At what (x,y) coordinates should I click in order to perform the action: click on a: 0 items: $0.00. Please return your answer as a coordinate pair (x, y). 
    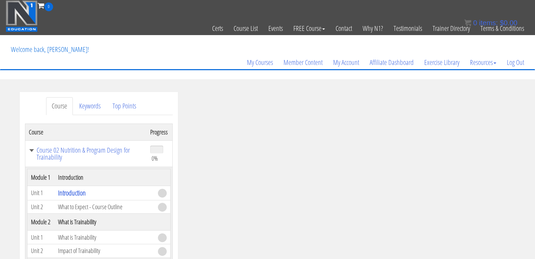
    Looking at the image, I should click on (490, 23).